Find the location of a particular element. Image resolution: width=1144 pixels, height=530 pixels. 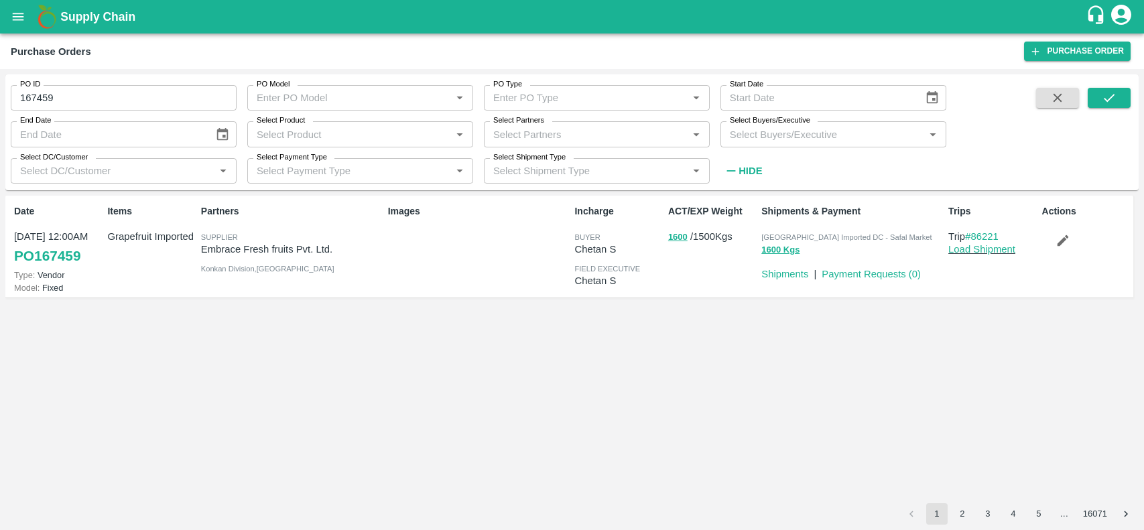

p: Vendor is located at coordinates (58, 275).